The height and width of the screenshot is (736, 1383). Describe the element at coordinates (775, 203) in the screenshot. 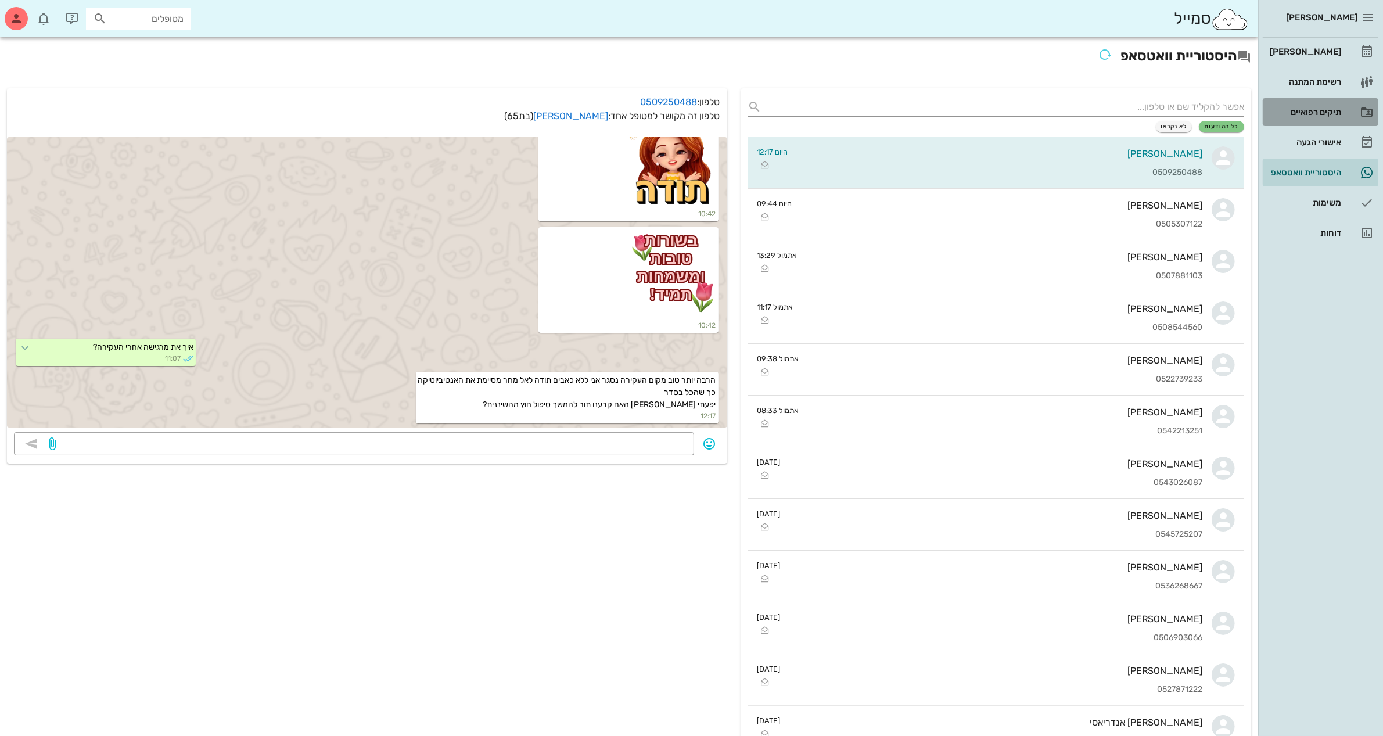

I see `small: היום 09:44` at that location.